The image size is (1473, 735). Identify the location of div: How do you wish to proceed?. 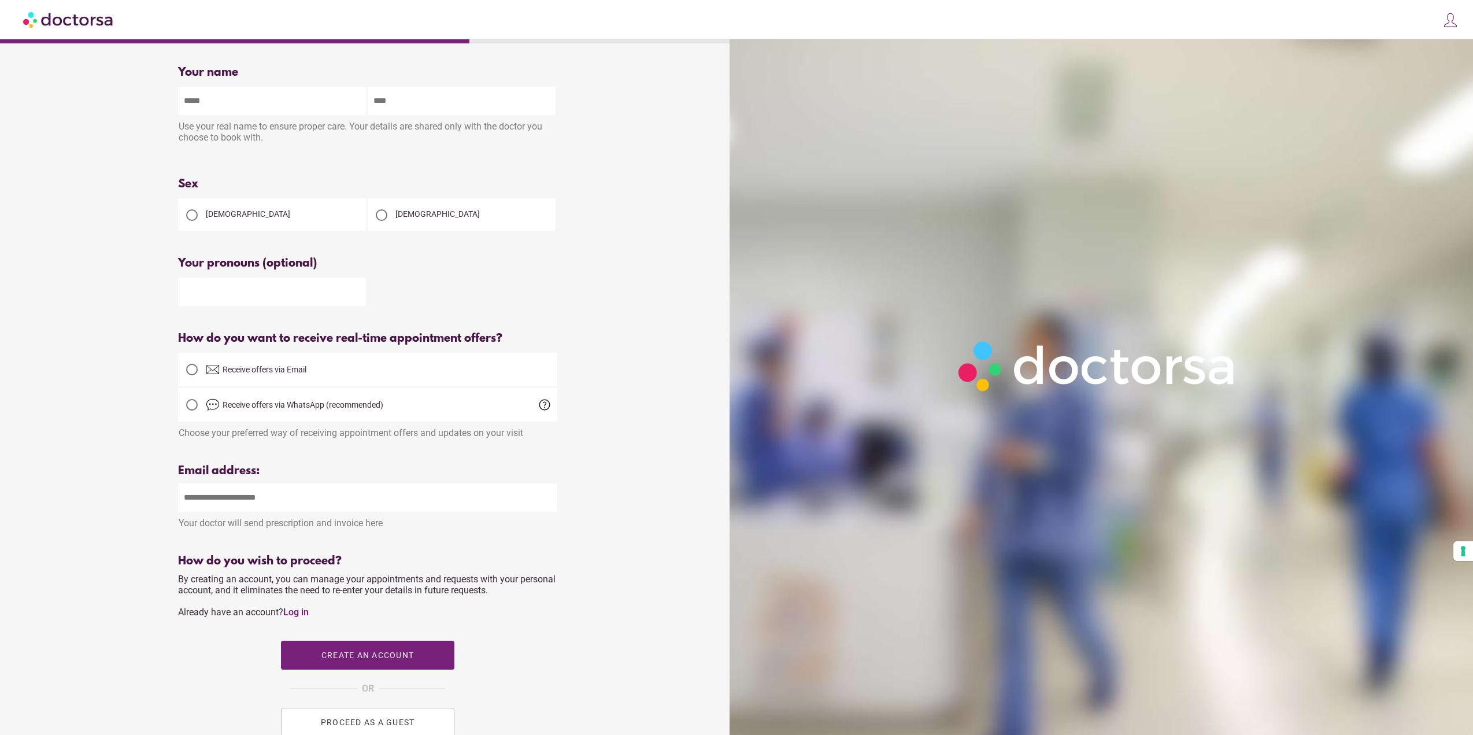
(368, 561).